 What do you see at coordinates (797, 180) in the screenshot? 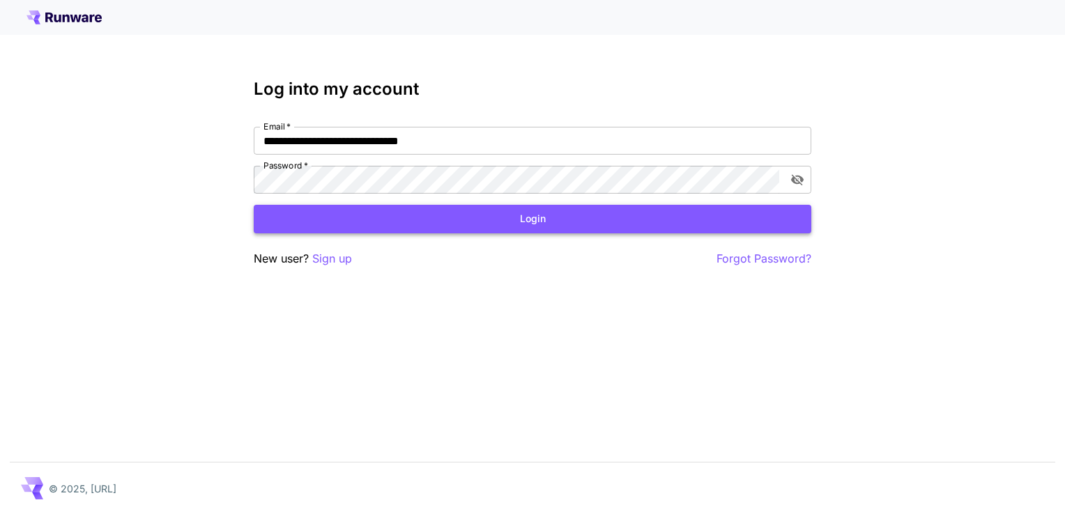
I see `button: toggle password visibility` at bounding box center [797, 180].